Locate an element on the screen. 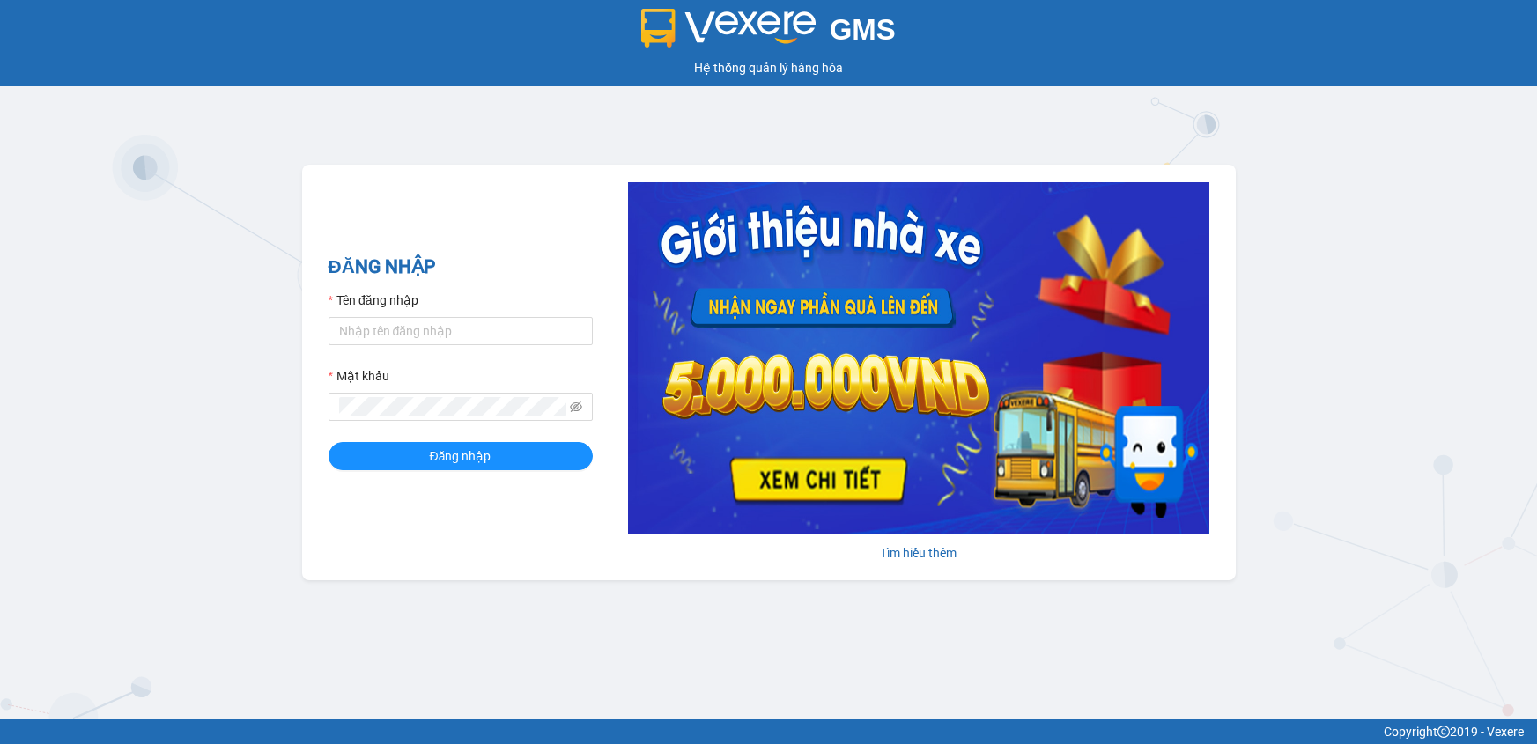  button: Đăng nhập is located at coordinates (461, 456).